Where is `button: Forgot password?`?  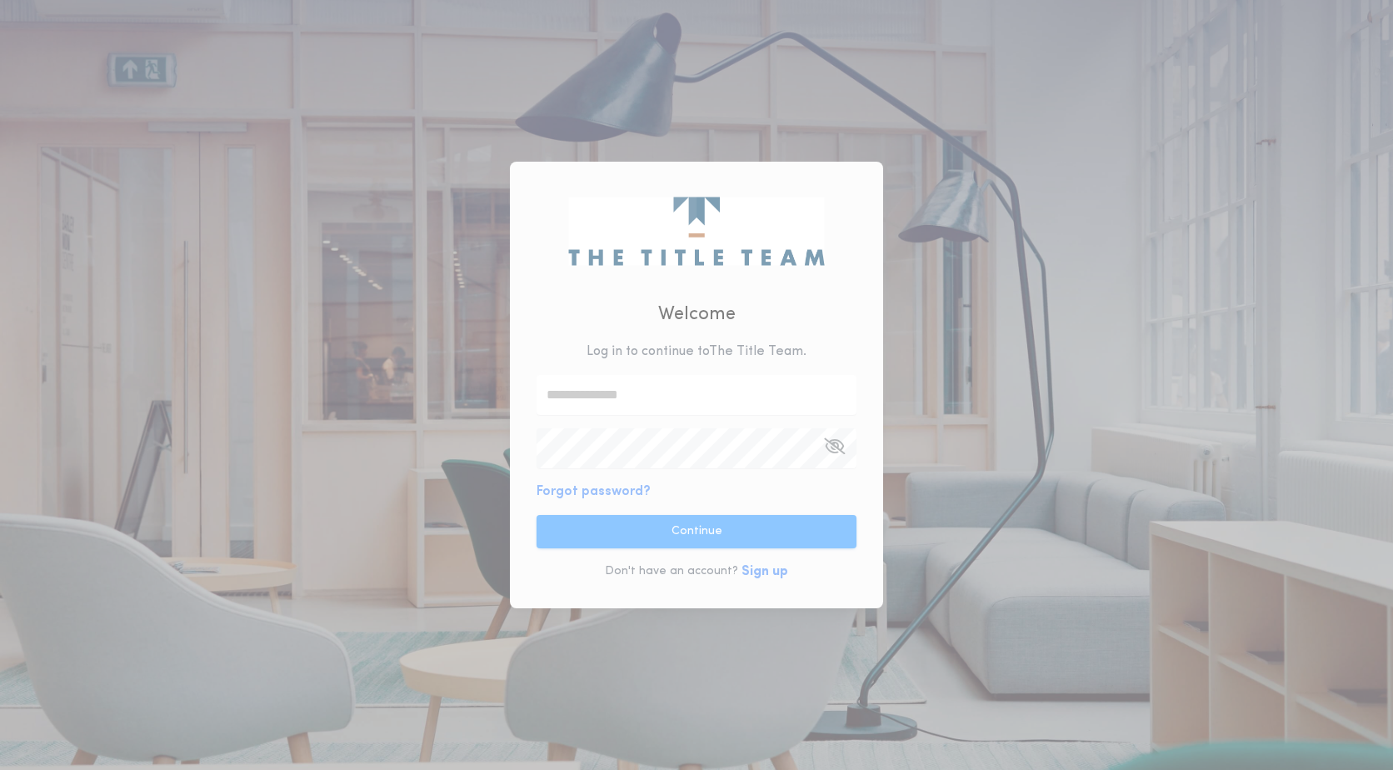 button: Forgot password? is located at coordinates (593, 491).